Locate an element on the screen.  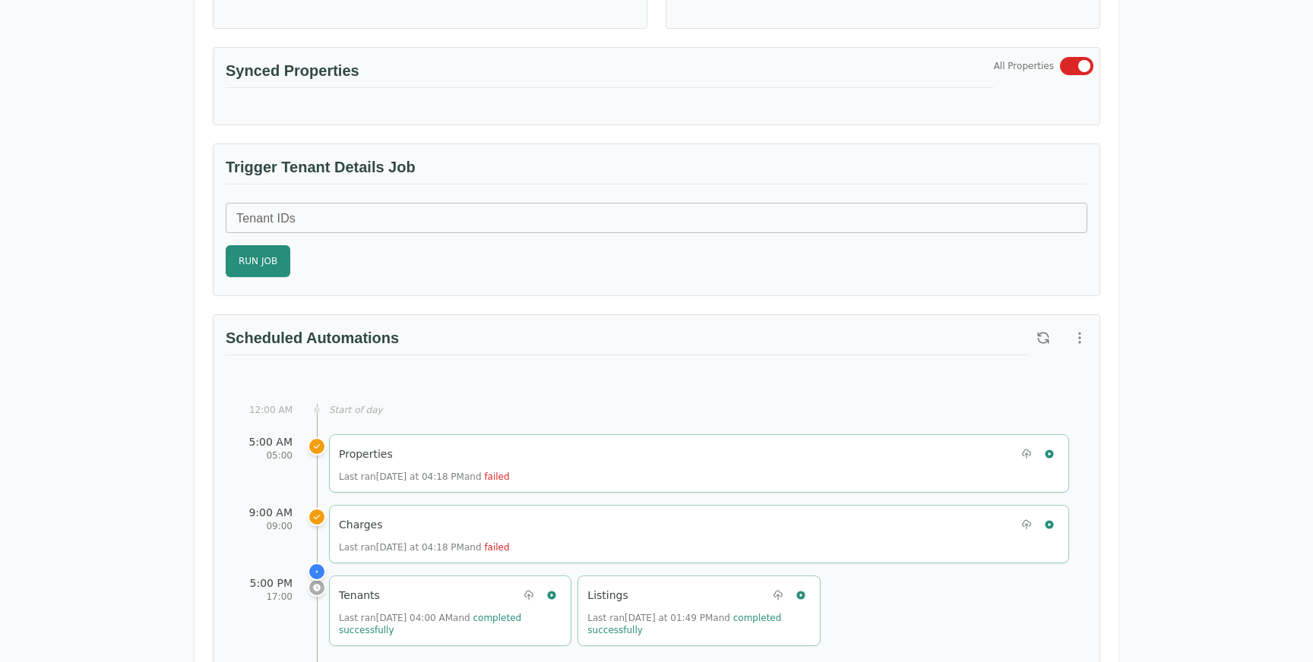
h3: Scheduled Automations is located at coordinates (628, 341).